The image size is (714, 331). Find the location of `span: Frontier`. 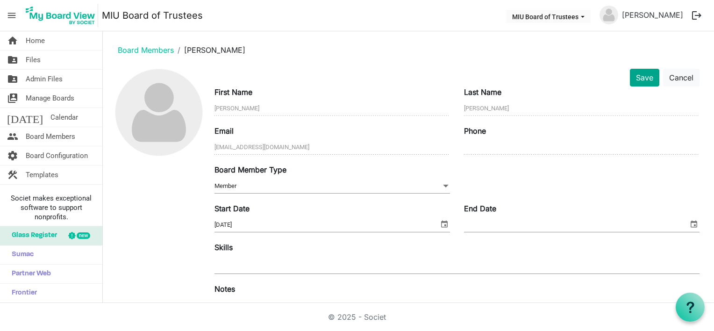

span: Frontier is located at coordinates (22, 293).